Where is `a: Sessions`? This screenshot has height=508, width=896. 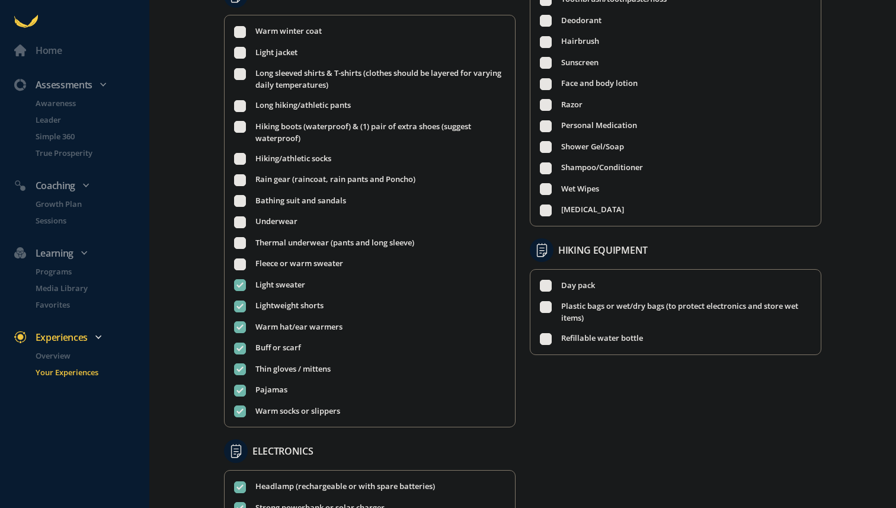 a: Sessions is located at coordinates (85, 220).